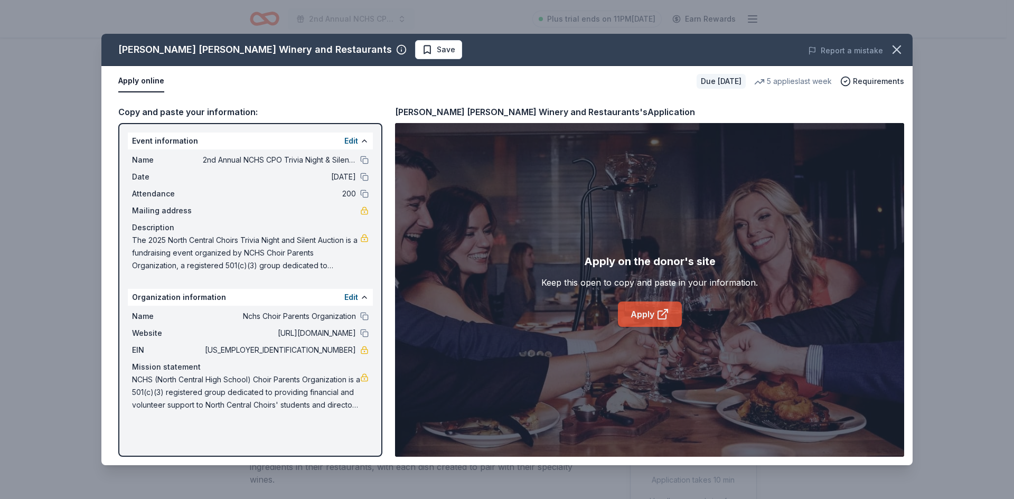  Describe the element at coordinates (446, 50) in the screenshot. I see `span: Save` at that location.